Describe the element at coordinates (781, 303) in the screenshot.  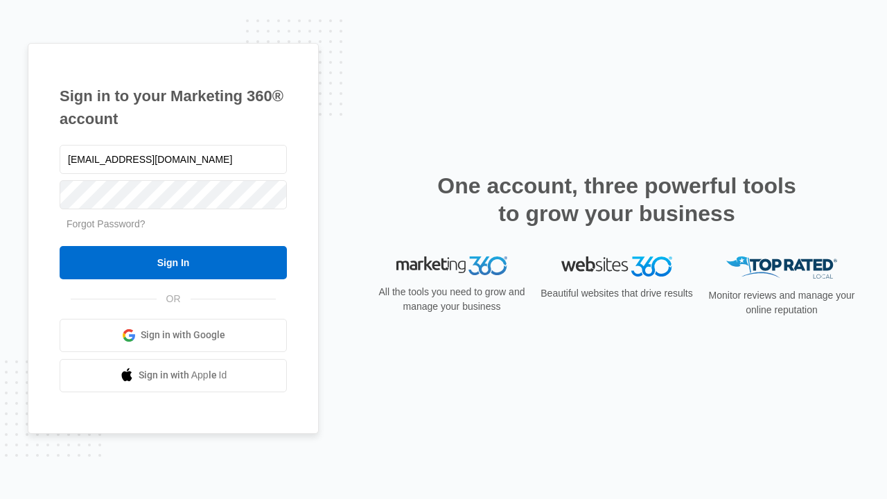
I see `p: Monitor reviews and manage your online reputation` at that location.